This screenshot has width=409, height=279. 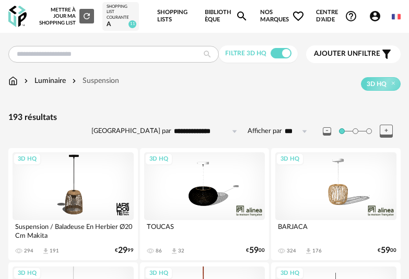 I want to click on label: Afficher par, so click(x=265, y=131).